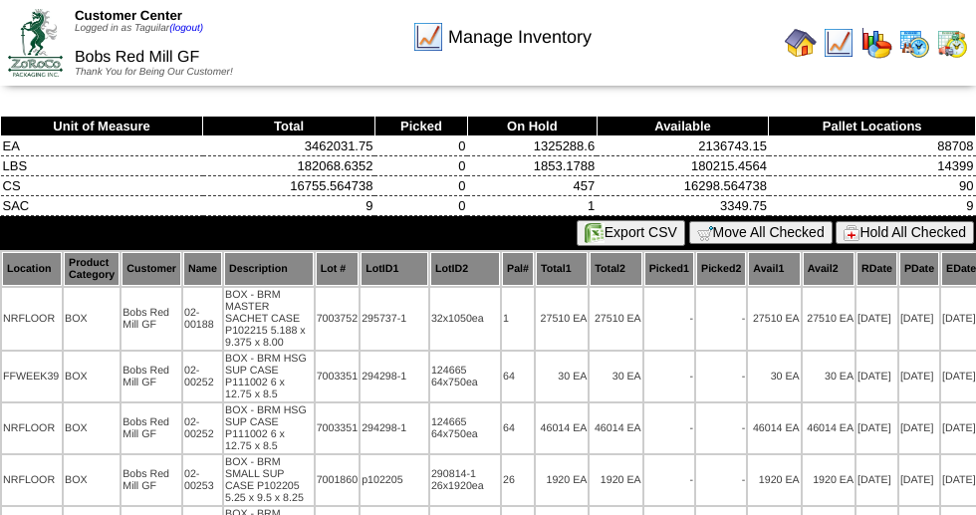 This screenshot has width=976, height=515. I want to click on img: cart.gif, so click(705, 233).